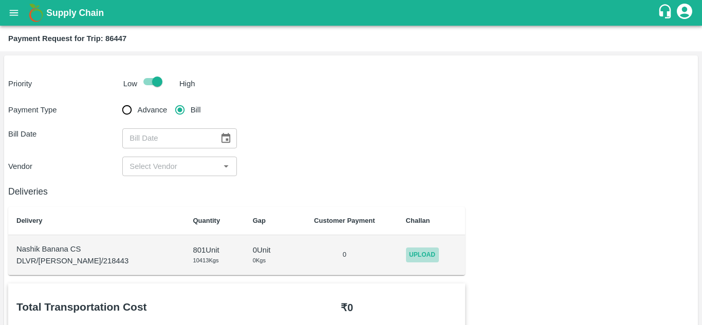  What do you see at coordinates (67, 39) in the screenshot?
I see `b: Payment Request for Trip: 86447` at bounding box center [67, 39].